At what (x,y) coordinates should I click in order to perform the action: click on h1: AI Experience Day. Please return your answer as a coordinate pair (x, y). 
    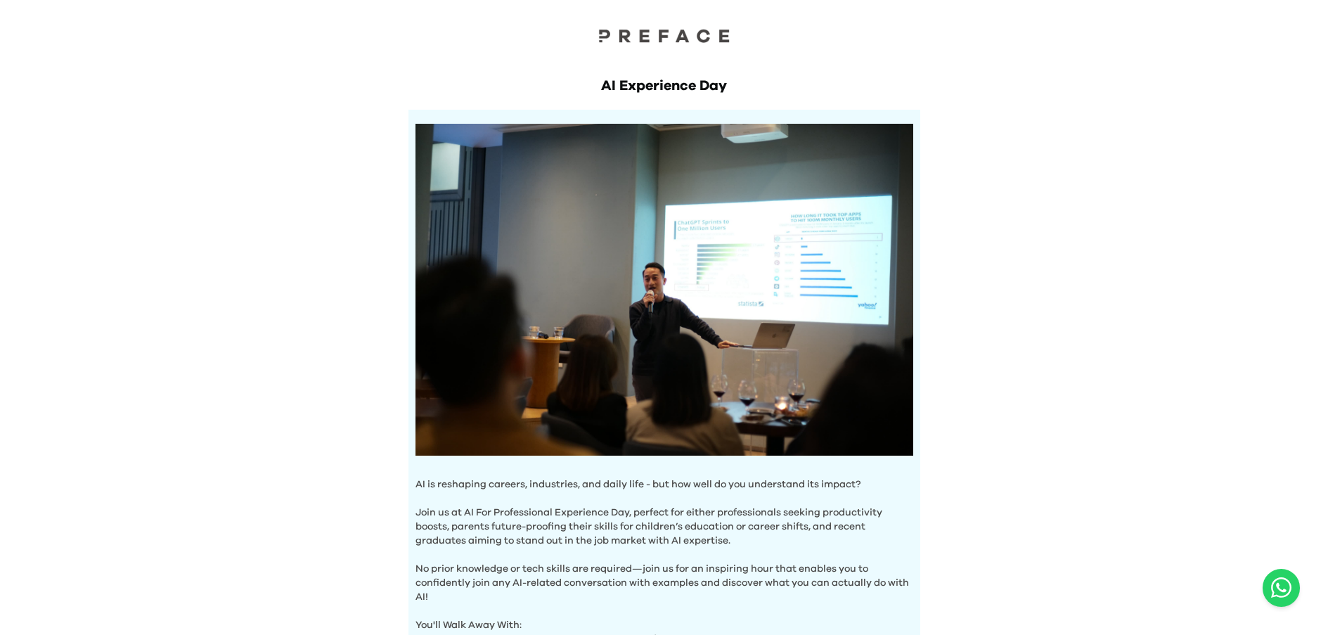
    Looking at the image, I should click on (664, 86).